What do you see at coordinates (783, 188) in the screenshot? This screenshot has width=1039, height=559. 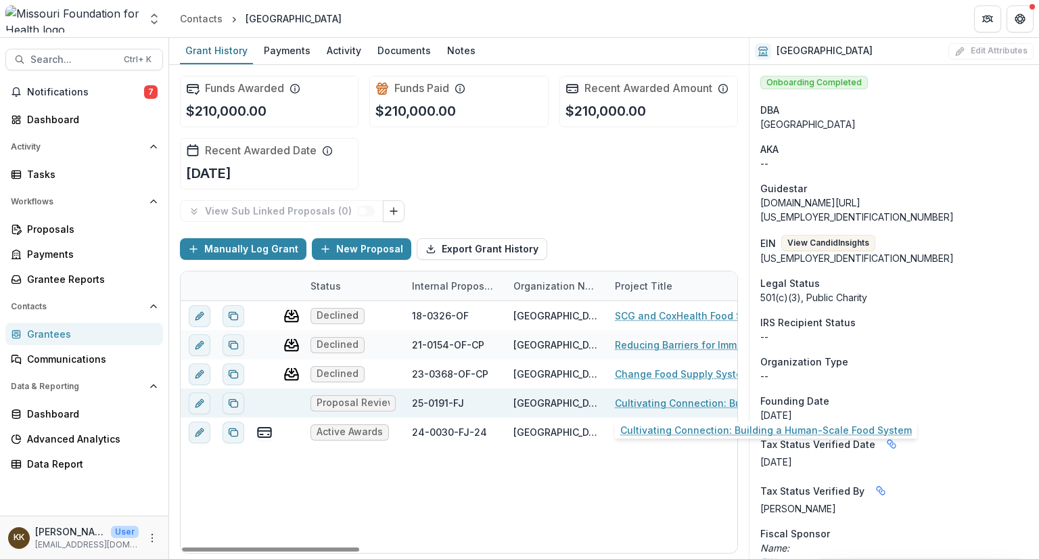 I see `span: Guidestar` at bounding box center [783, 188].